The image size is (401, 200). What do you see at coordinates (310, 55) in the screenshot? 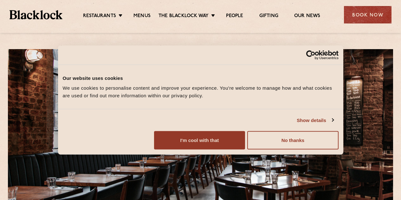
I see `a: Usercentrics Cookiebot - opens in a new window` at bounding box center [310, 55].